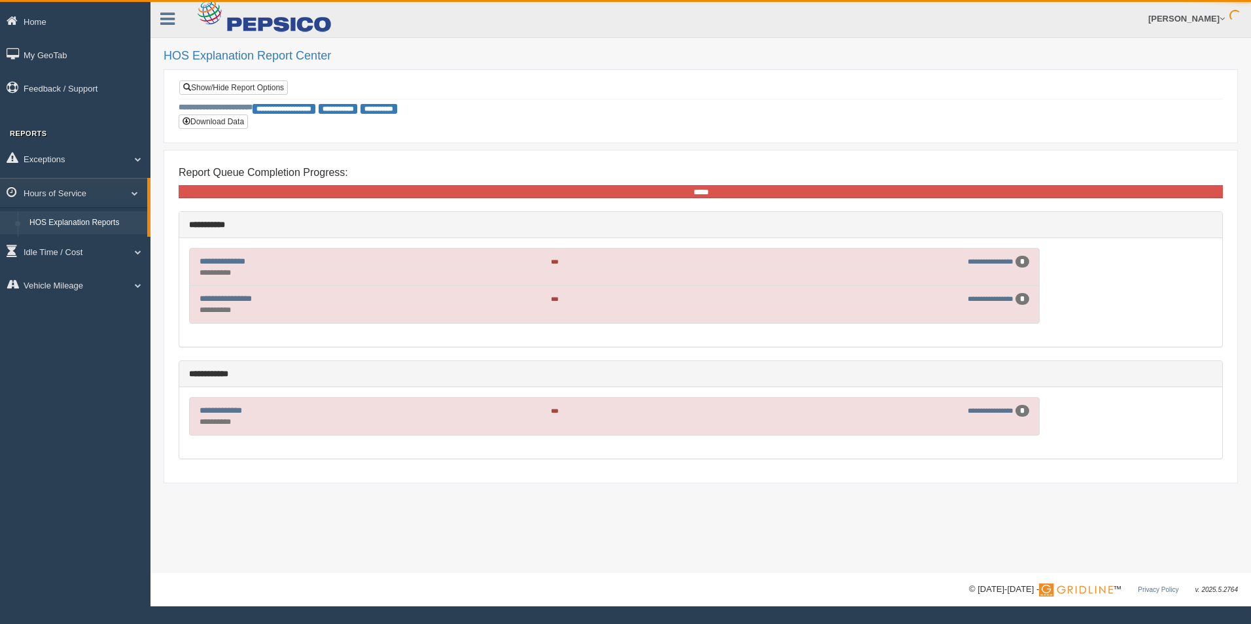 The image size is (1251, 624). Describe the element at coordinates (1158, 589) in the screenshot. I see `a: Privacy Policy` at that location.